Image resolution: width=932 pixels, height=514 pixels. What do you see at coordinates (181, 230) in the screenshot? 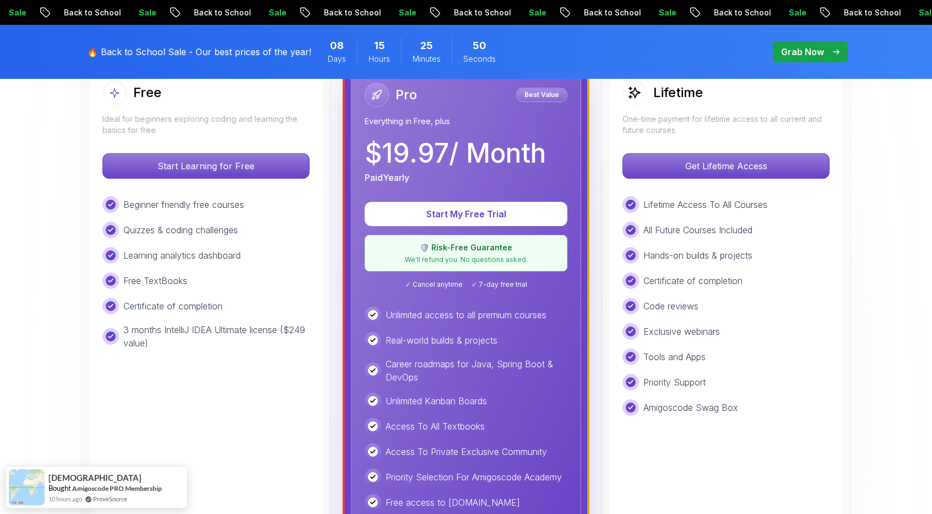
I see `p: Quizzes & coding challenges` at bounding box center [181, 230].